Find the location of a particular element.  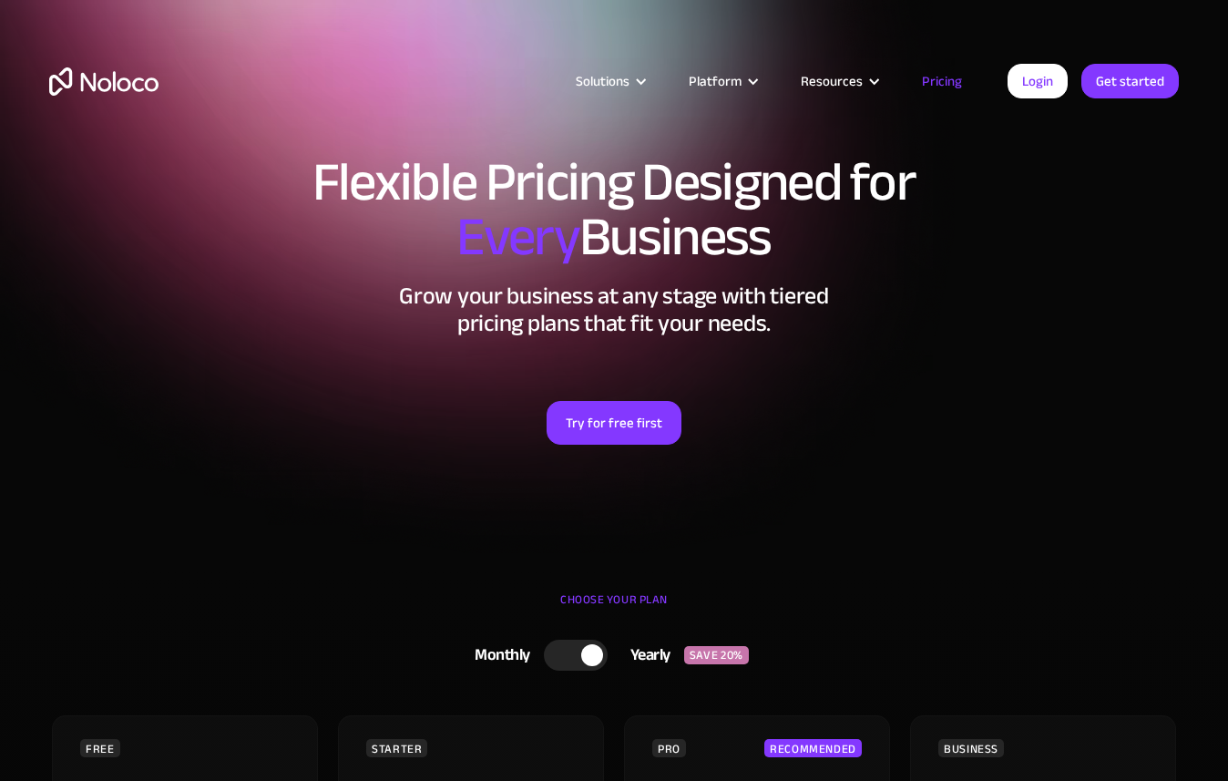

h1: Flexible Pricing Designed for Business is located at coordinates (614, 209).